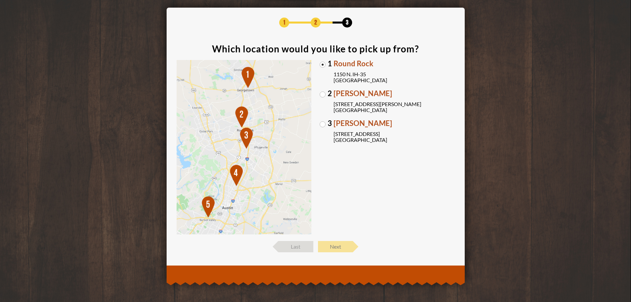 This screenshot has height=302, width=631. What do you see at coordinates (394, 64) in the screenshot?
I see `span: Round Rock` at bounding box center [394, 64].